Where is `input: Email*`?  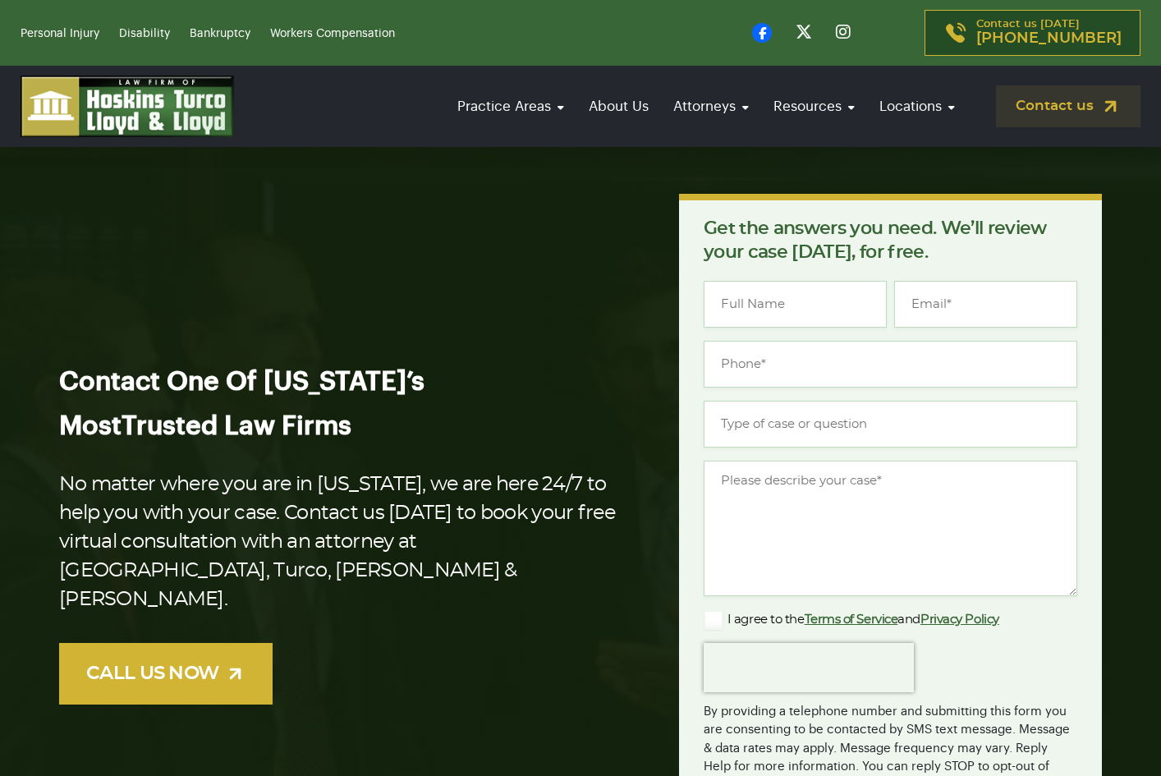 input: Email* is located at coordinates (985, 304).